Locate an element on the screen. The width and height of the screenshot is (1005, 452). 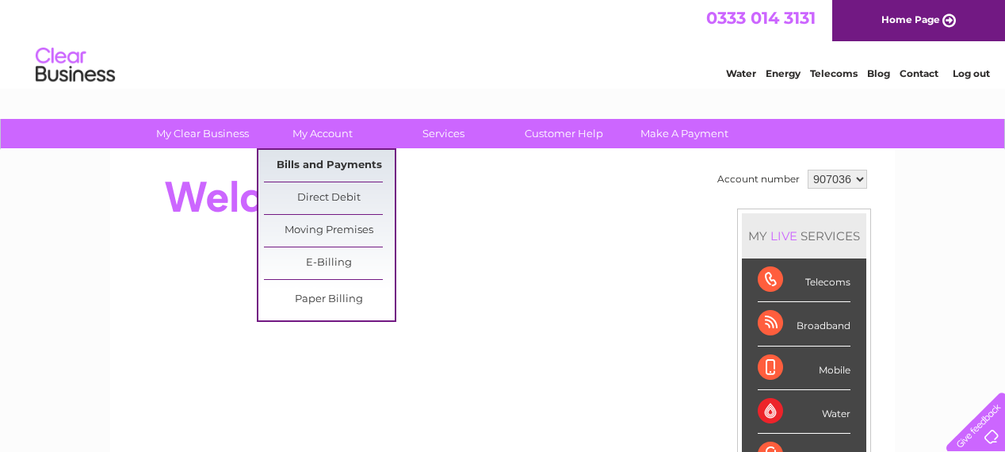
a: Blog is located at coordinates (878, 73).